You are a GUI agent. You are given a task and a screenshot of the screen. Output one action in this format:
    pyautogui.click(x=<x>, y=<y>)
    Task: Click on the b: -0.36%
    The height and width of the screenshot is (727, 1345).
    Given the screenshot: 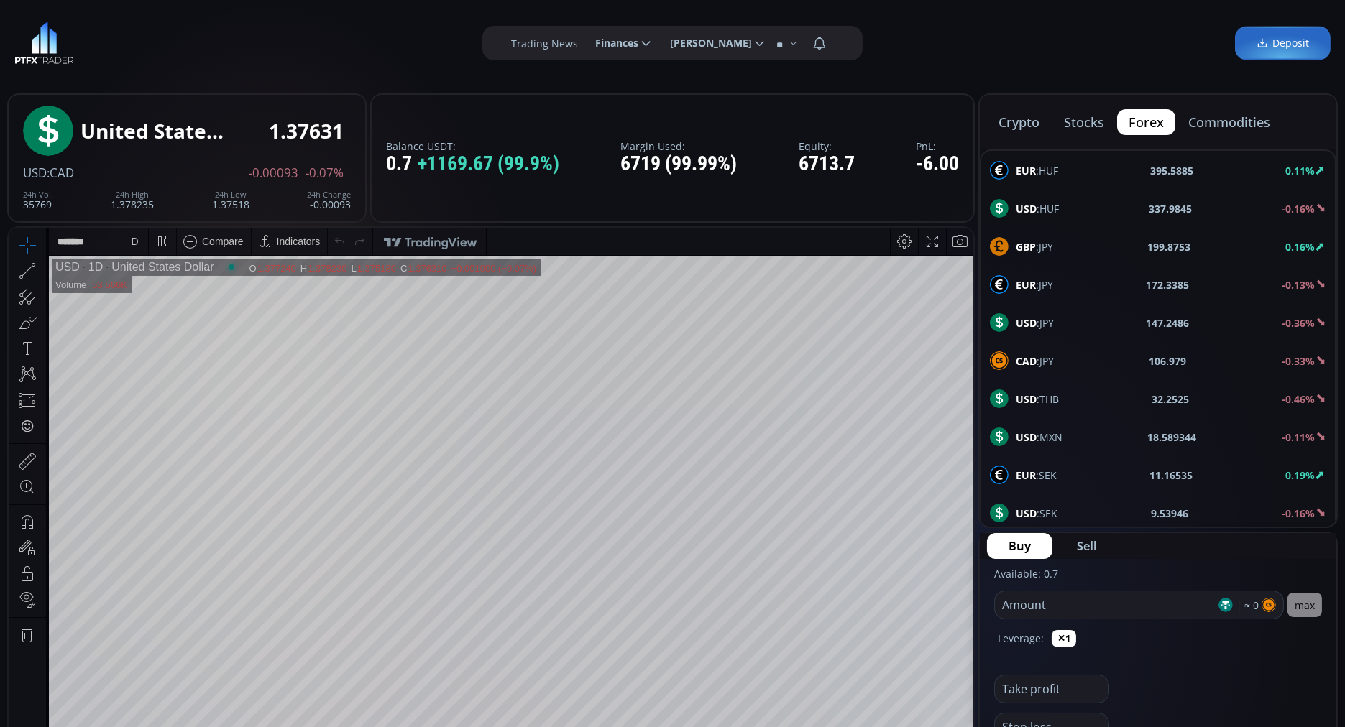 What is the action you would take?
    pyautogui.click(x=1298, y=323)
    